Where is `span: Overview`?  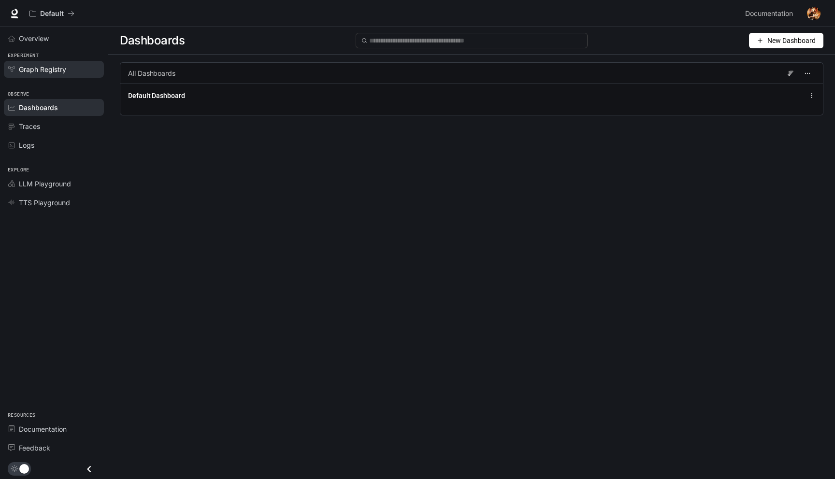
span: Overview is located at coordinates (34, 38).